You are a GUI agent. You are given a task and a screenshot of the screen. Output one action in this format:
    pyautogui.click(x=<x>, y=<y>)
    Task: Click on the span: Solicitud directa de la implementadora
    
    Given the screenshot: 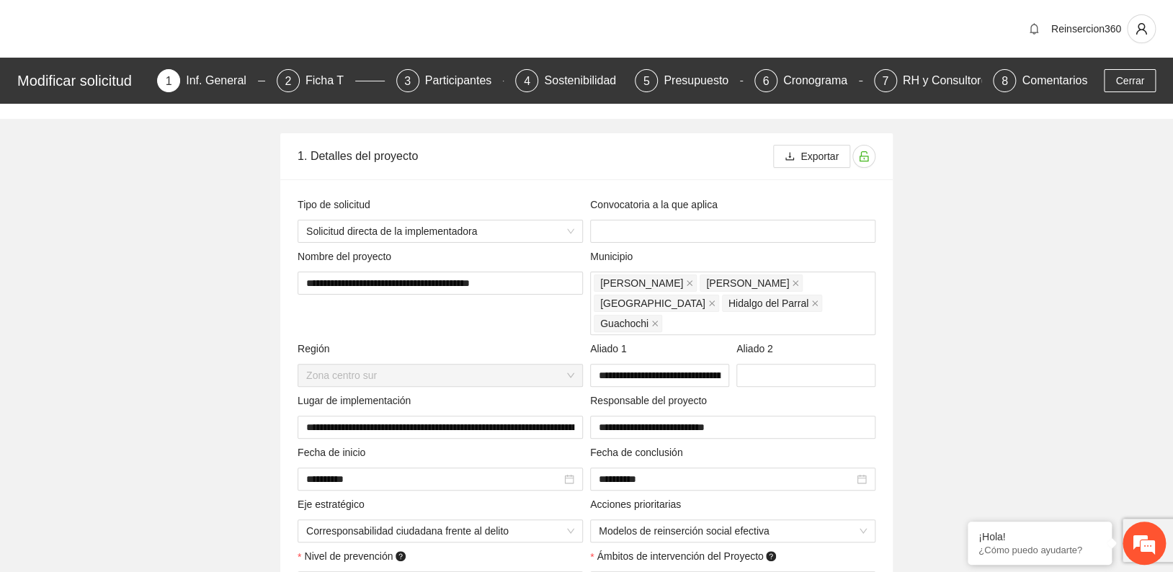 What is the action you would take?
    pyautogui.click(x=440, y=231)
    